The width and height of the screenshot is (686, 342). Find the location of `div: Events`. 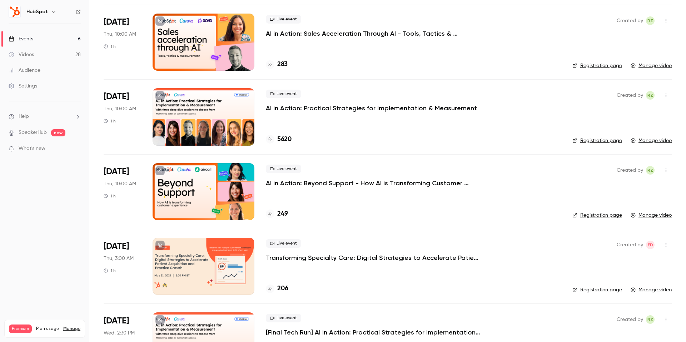

div: Events is located at coordinates (21, 39).